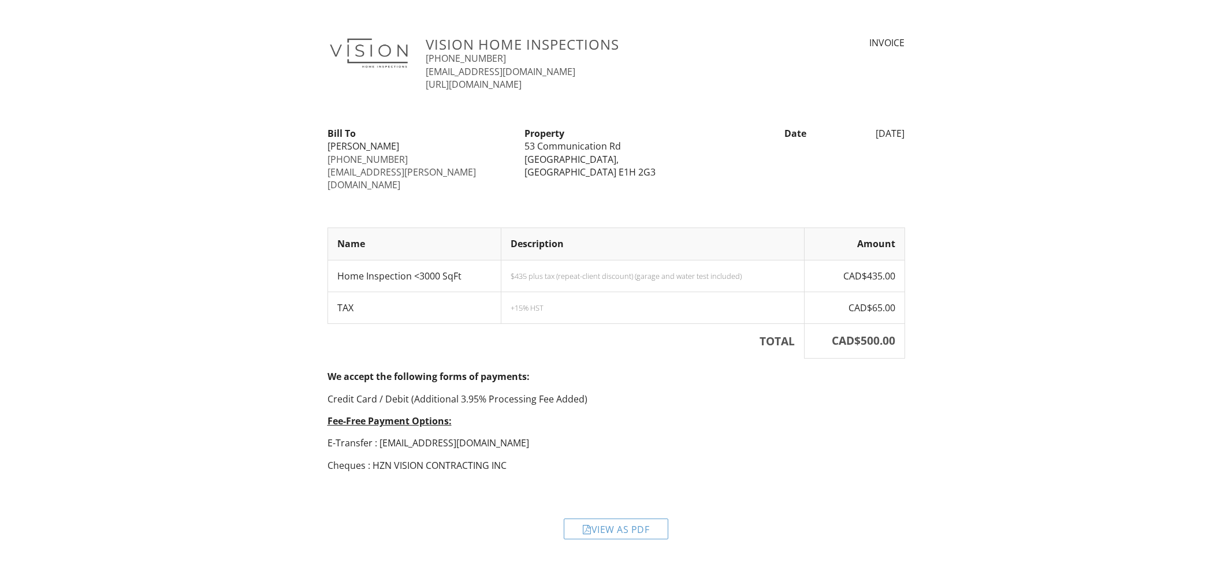  Describe the element at coordinates (414, 244) in the screenshot. I see `th: Name` at that location.